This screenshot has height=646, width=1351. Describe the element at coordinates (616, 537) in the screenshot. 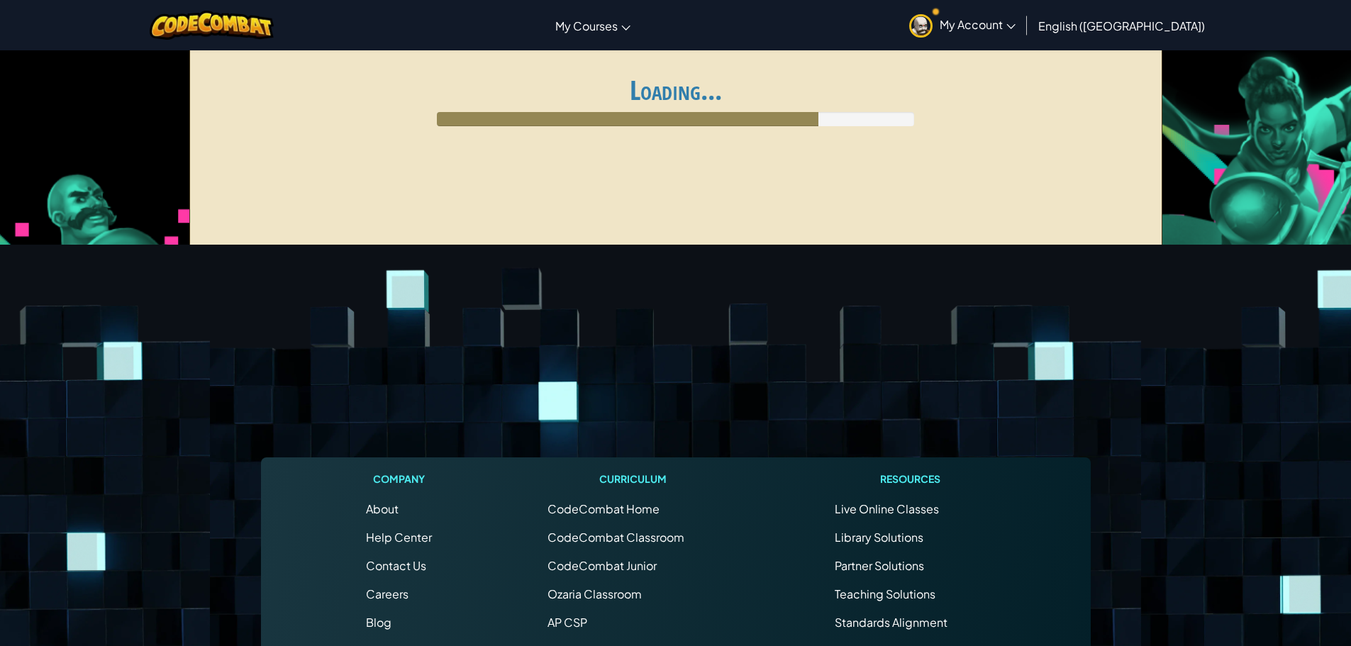

I see `a: CodeCombat Classroom` at that location.